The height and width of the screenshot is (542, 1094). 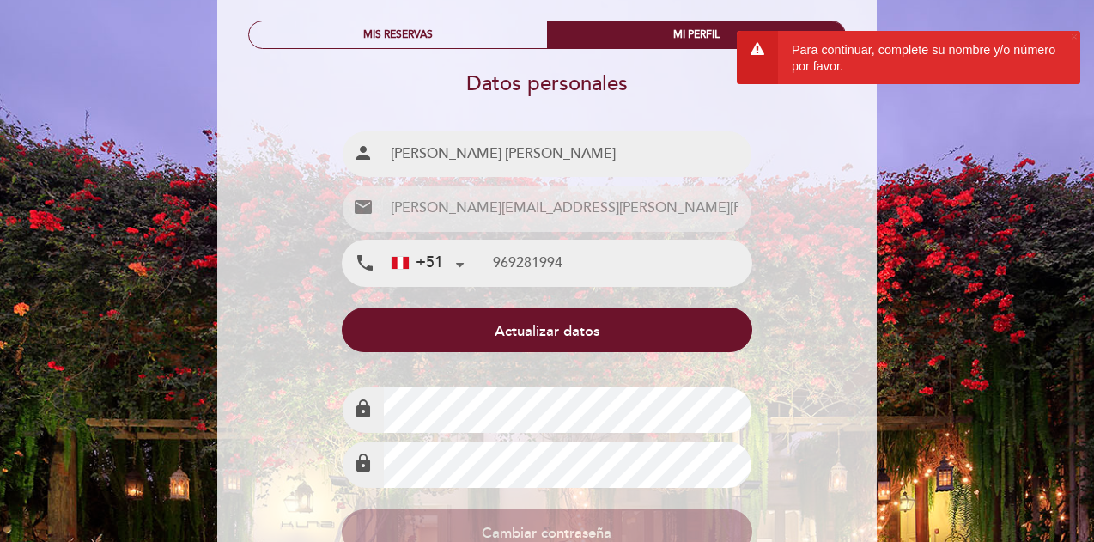 What do you see at coordinates (546, 330) in the screenshot?
I see `button: Actualizar datos` at bounding box center [546, 330].